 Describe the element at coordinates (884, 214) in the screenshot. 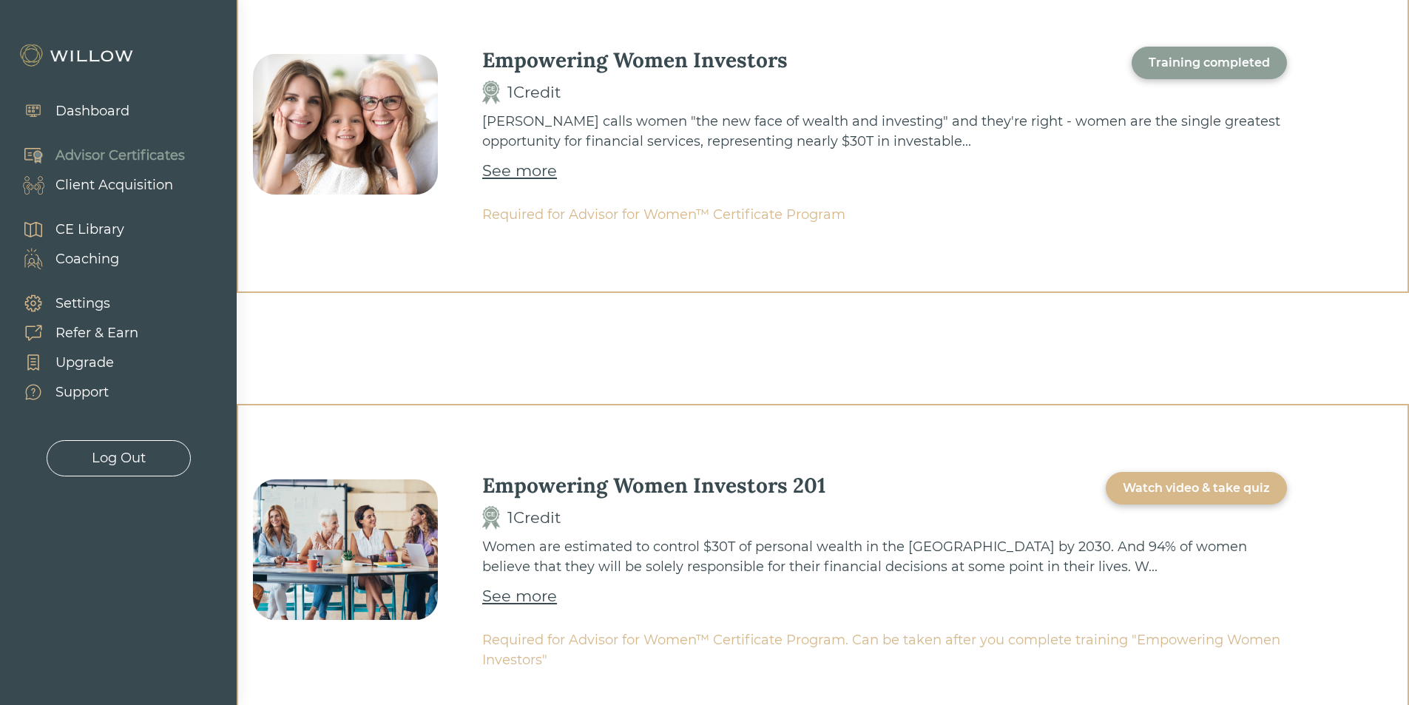

I see `div: Required for Advisor for Women™ Certificate Program` at that location.